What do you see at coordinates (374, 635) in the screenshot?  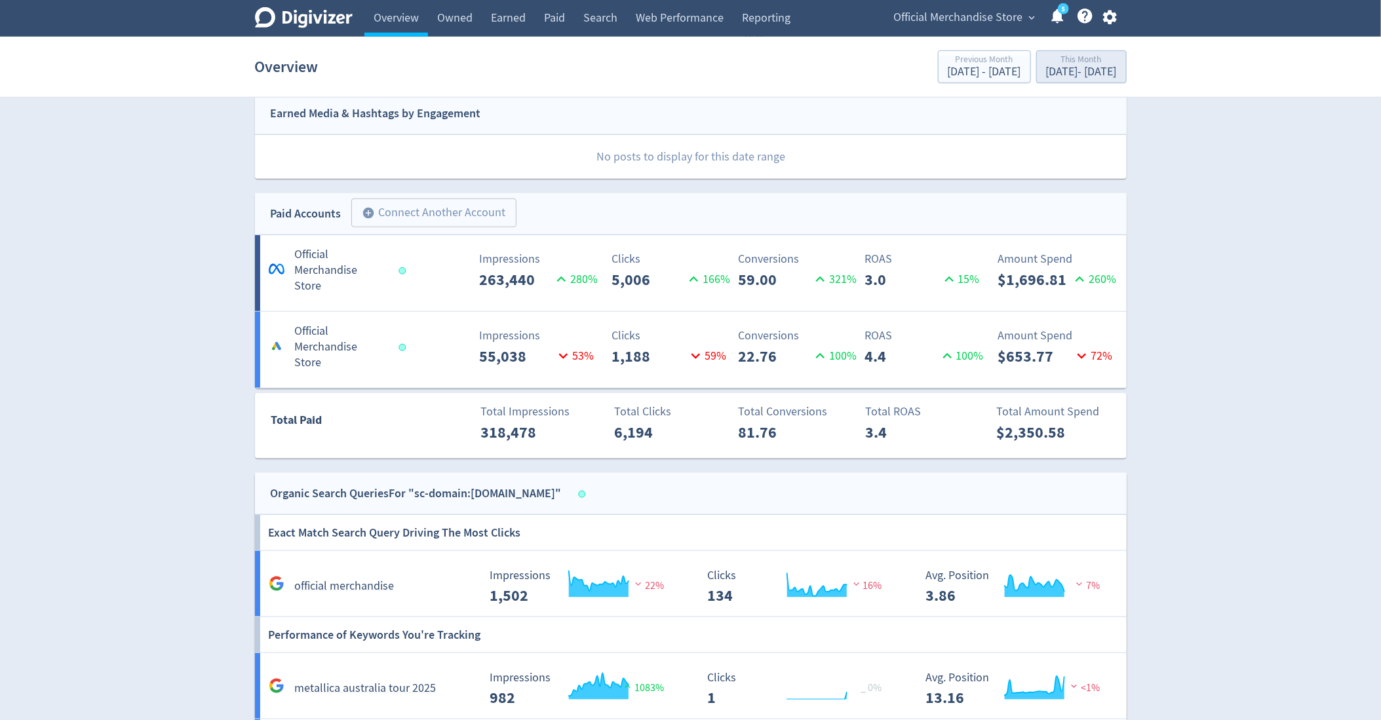 I see `h6: Performance of Keywords You're Tracking` at bounding box center [374, 635].